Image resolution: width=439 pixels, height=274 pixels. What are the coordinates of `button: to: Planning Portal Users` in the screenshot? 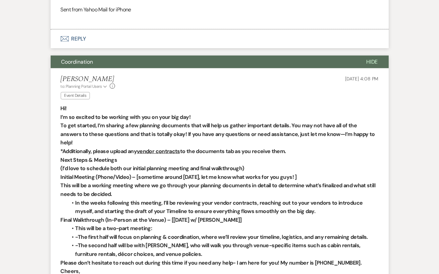 It's located at (84, 86).